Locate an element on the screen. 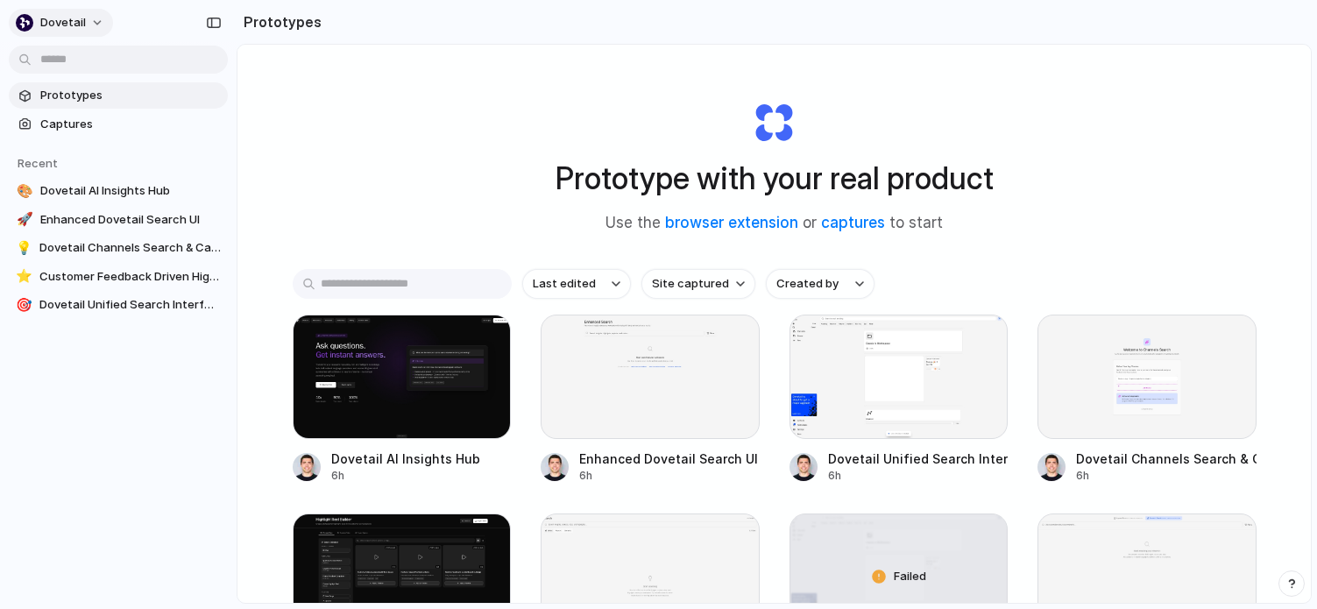  h1: Prototype with your real product is located at coordinates (774, 178).